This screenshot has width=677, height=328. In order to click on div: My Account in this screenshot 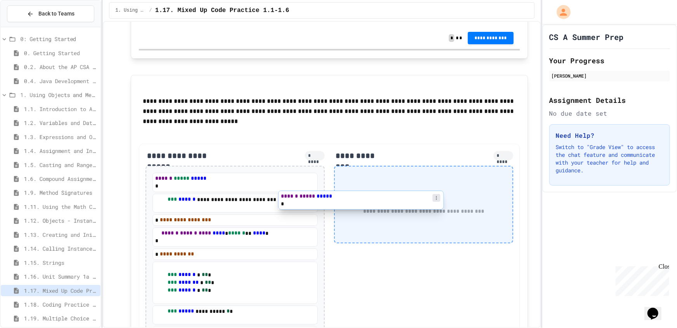, I will do `click(560, 12)`.